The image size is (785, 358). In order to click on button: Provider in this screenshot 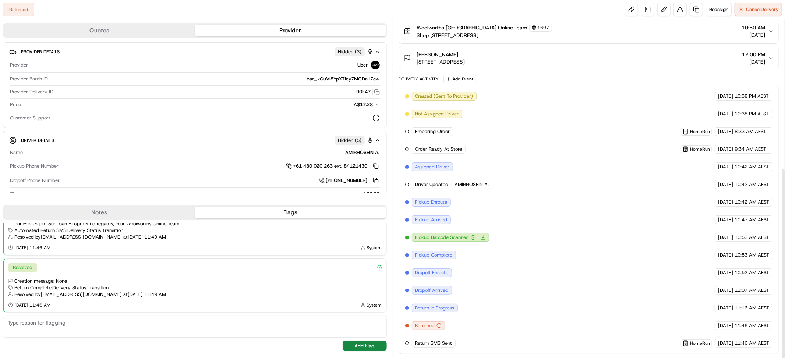, I will do `click(290, 31)`.